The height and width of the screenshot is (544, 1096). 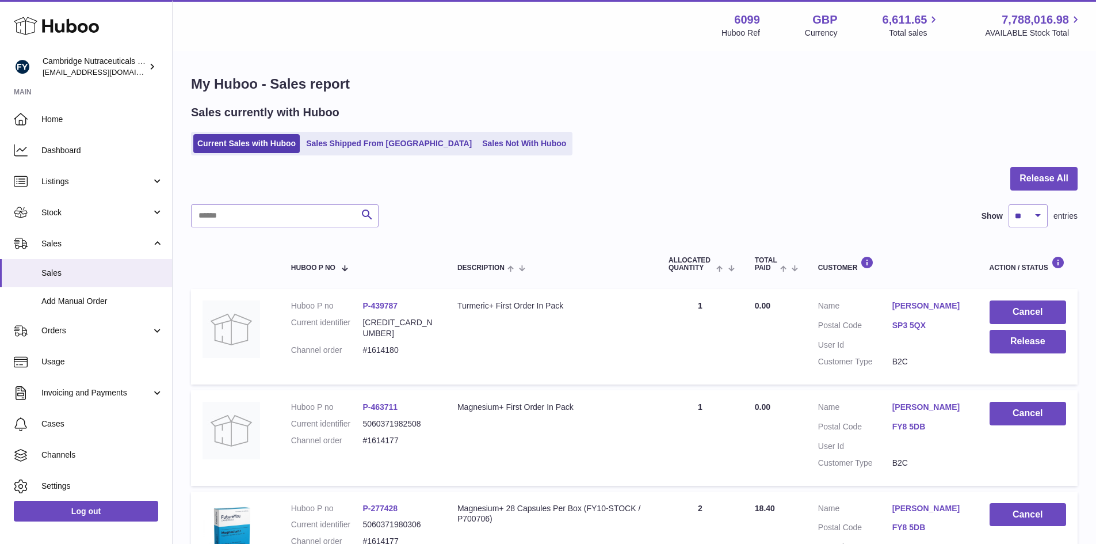 What do you see at coordinates (398, 524) in the screenshot?
I see `dd: 5060371980306` at bounding box center [398, 524].